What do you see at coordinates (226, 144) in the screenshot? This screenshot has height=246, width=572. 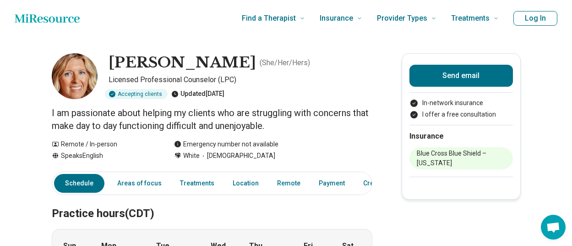 I see `div: Emergency number not available` at bounding box center [226, 144].